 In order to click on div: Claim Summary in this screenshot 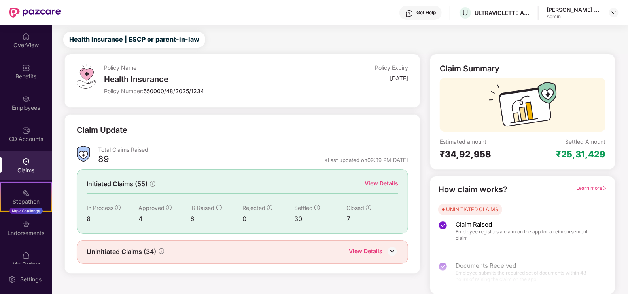, I will do `click(470, 68)`.